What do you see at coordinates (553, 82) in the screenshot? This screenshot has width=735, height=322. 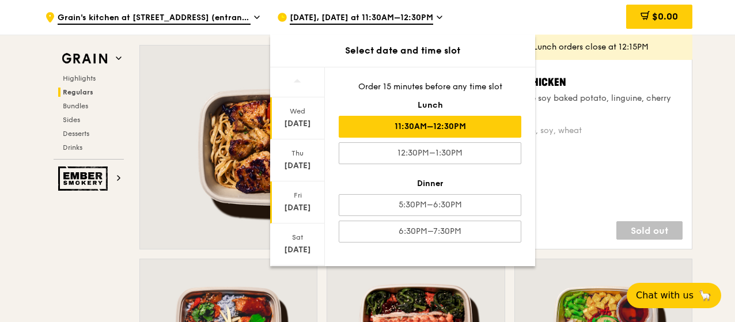 I see `div: Honey Duo Mustard Chicken` at bounding box center [553, 82].